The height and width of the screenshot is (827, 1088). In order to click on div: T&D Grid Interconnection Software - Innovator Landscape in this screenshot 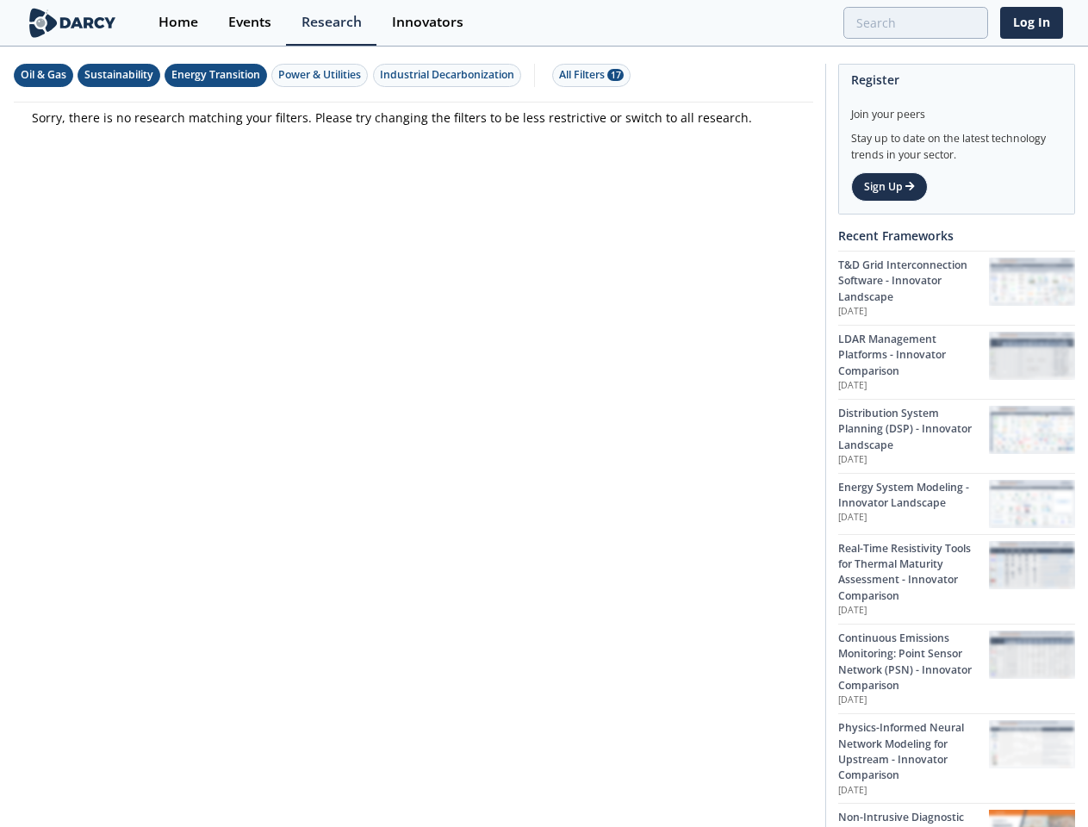, I will do `click(913, 281)`.